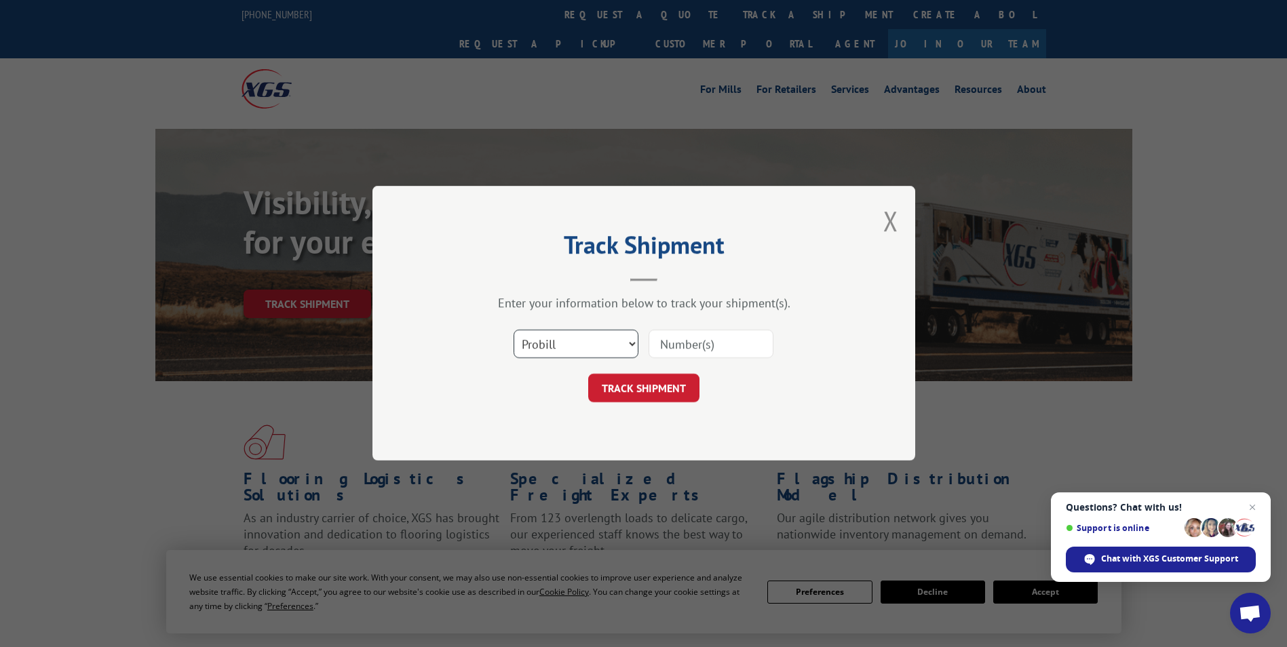  What do you see at coordinates (644, 389) in the screenshot?
I see `button: TRACK SHIPMENT` at bounding box center [644, 389].